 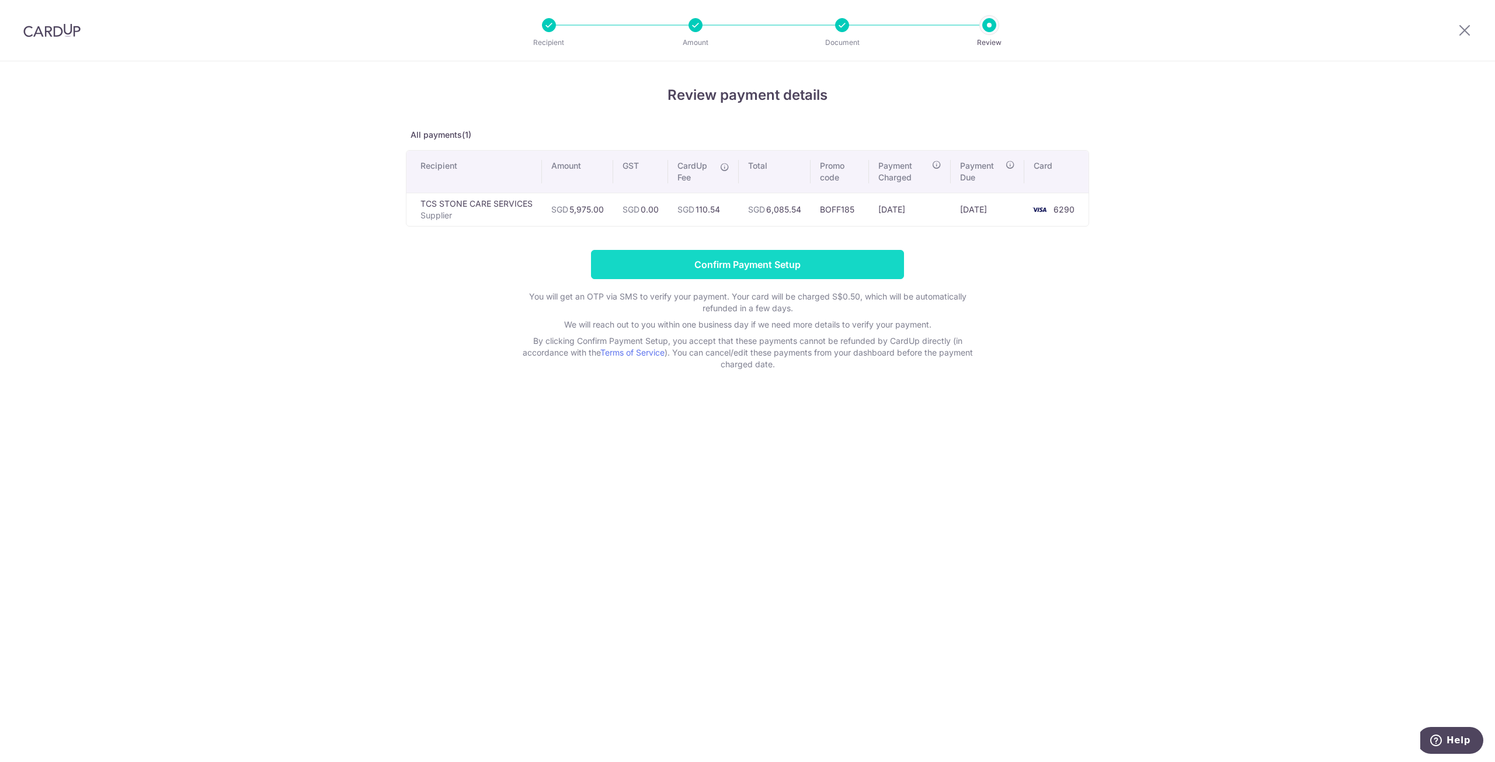 What do you see at coordinates (774, 209) in the screenshot?
I see `td: 6,085.54` at bounding box center [774, 209].